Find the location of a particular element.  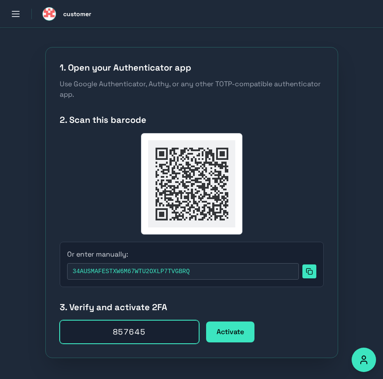

button: Activate is located at coordinates (230, 332).